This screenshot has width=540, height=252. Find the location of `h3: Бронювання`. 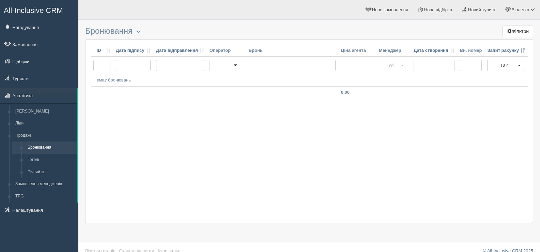

h3: Бронювання is located at coordinates (309, 31).